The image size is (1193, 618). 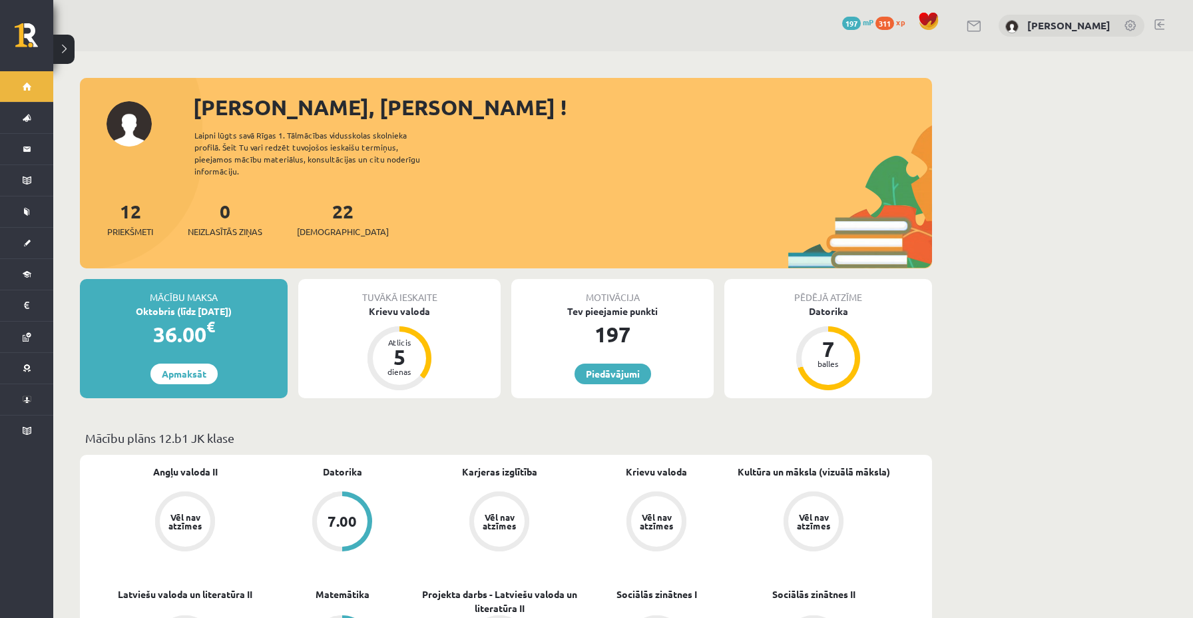 I want to click on div: Motivācija, so click(x=612, y=292).